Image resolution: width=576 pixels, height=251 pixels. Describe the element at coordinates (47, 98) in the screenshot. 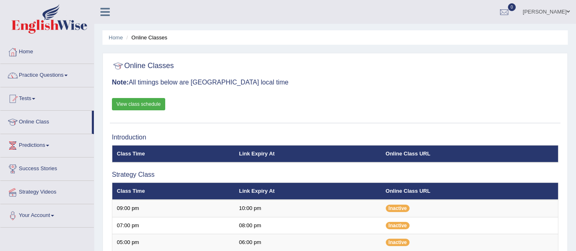

I see `a: Tests` at that location.